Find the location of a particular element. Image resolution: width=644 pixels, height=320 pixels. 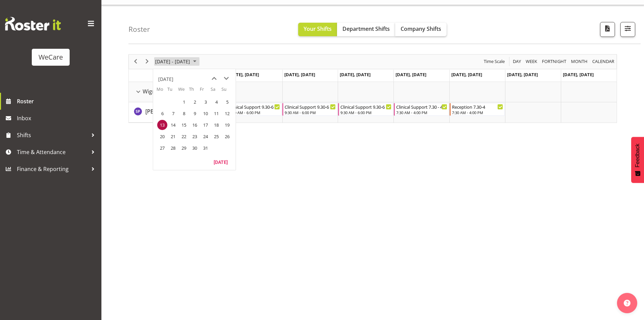

button: Today is located at coordinates (221, 162).